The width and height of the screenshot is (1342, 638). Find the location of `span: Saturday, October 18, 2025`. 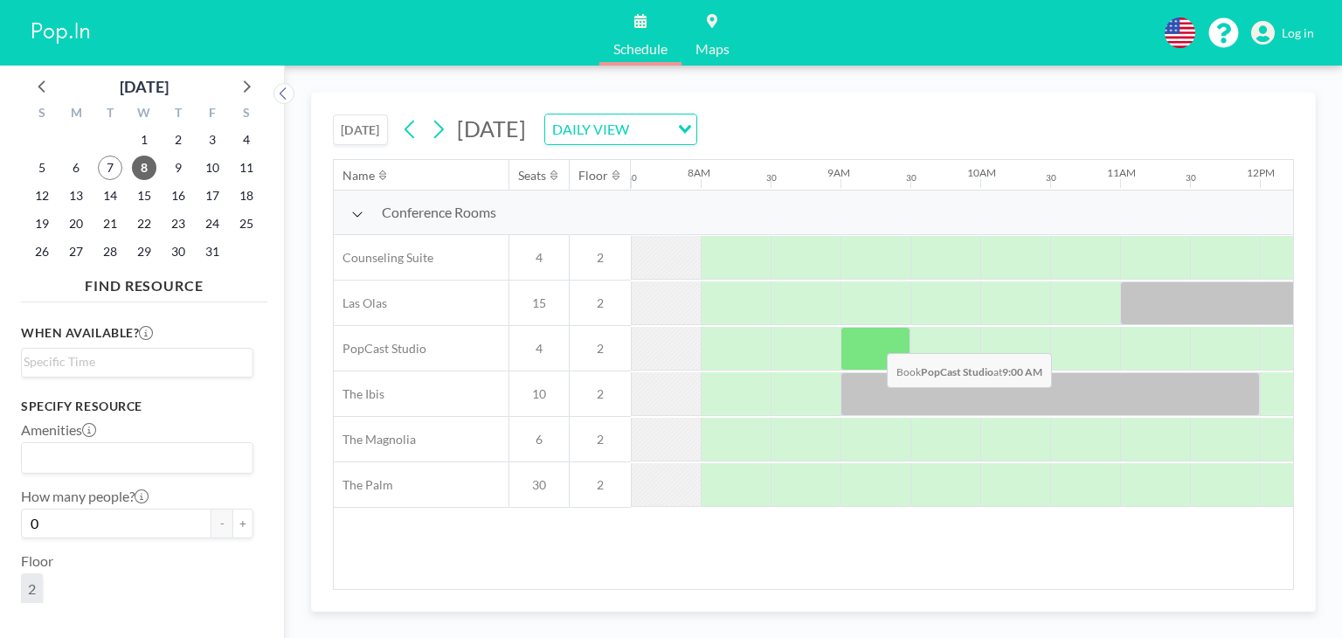

span: Saturday, October 18, 2025 is located at coordinates (246, 196).